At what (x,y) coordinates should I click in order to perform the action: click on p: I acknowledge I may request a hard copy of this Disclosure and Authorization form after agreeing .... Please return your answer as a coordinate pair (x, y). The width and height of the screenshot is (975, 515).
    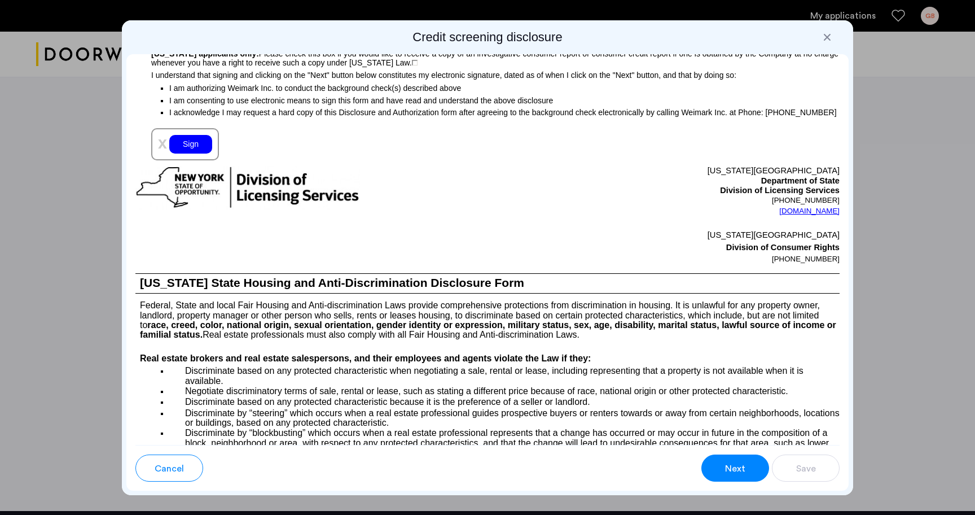
    Looking at the image, I should click on (504, 112).